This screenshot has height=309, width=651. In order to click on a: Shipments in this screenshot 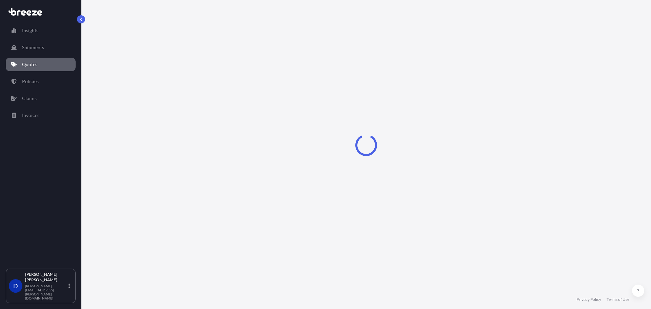, I will do `click(41, 47)`.